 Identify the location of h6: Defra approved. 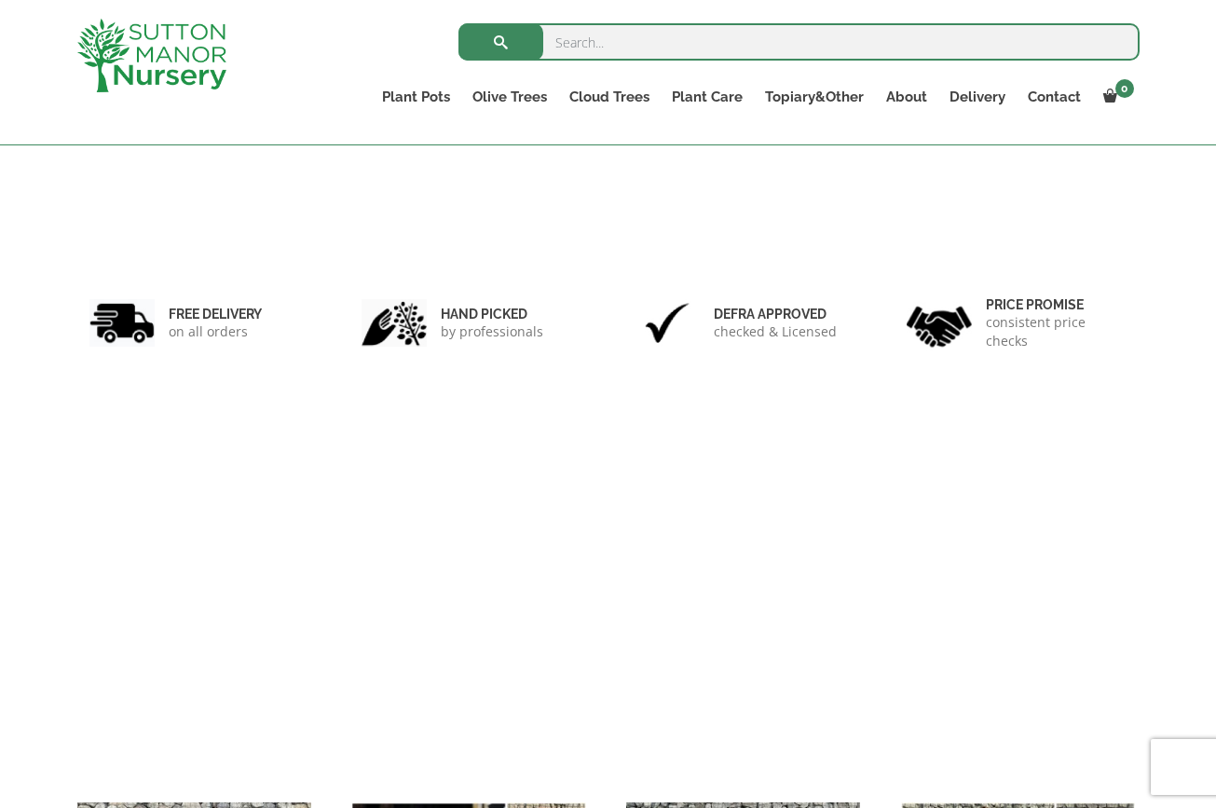
(775, 314).